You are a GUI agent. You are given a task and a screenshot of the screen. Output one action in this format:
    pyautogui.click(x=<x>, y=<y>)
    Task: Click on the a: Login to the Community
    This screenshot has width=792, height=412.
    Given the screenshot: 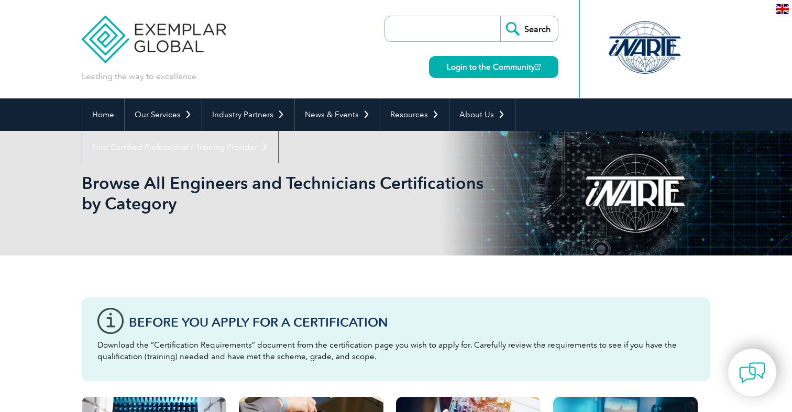 What is the action you would take?
    pyautogui.click(x=493, y=67)
    